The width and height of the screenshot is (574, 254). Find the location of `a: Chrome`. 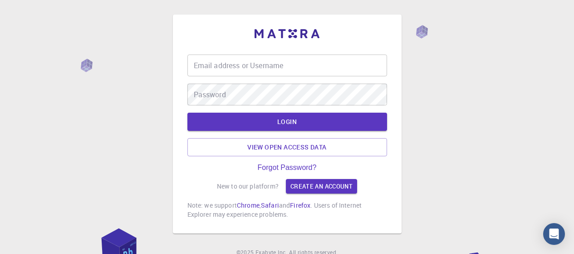

a: Chrome is located at coordinates (248, 205).